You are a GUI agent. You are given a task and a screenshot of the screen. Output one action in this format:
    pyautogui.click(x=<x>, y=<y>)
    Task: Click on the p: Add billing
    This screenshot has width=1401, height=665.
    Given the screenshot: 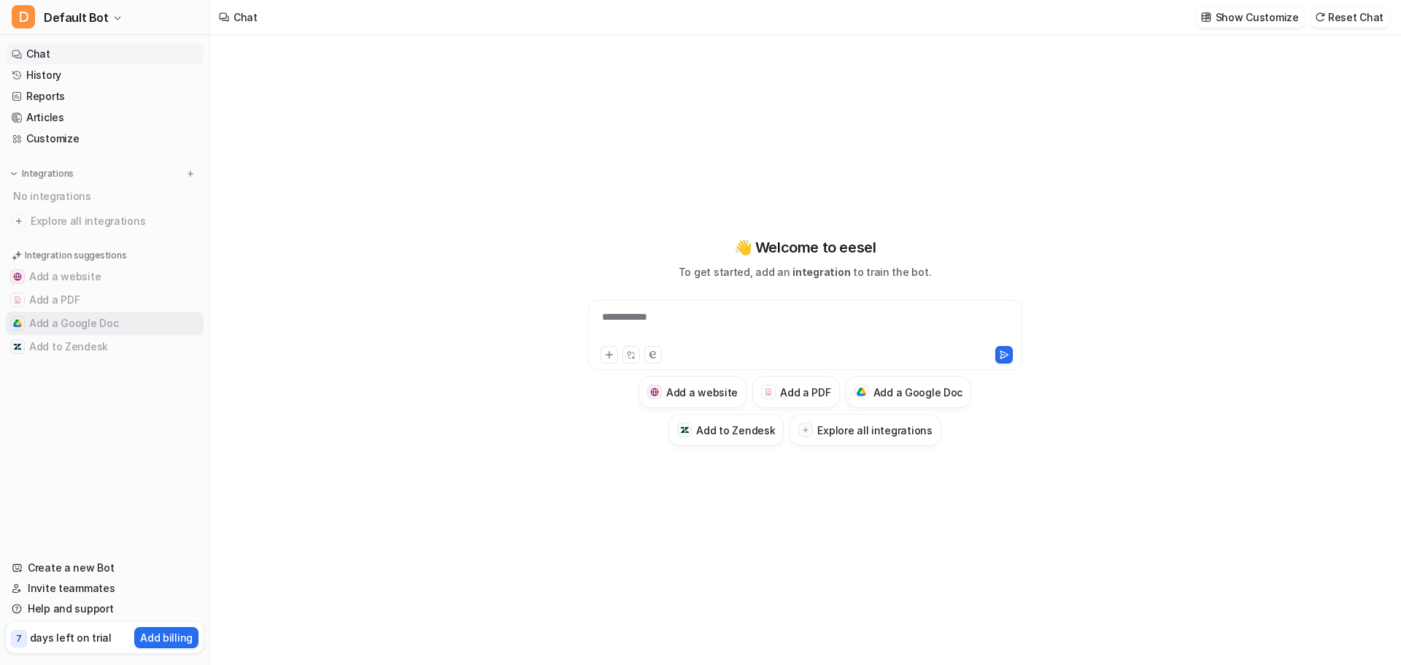 What is the action you would take?
    pyautogui.click(x=166, y=637)
    